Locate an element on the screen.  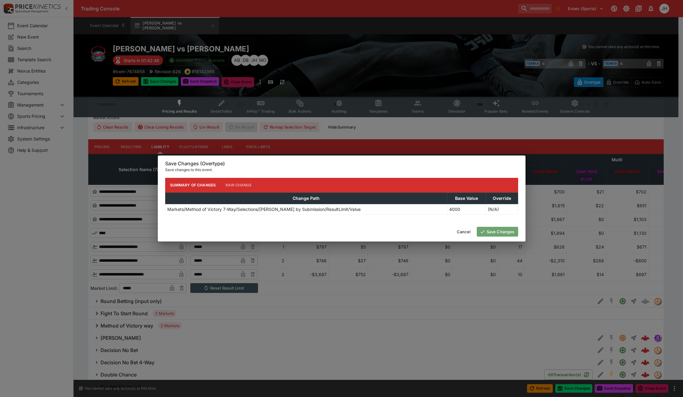
th: Base Value is located at coordinates (466, 198).